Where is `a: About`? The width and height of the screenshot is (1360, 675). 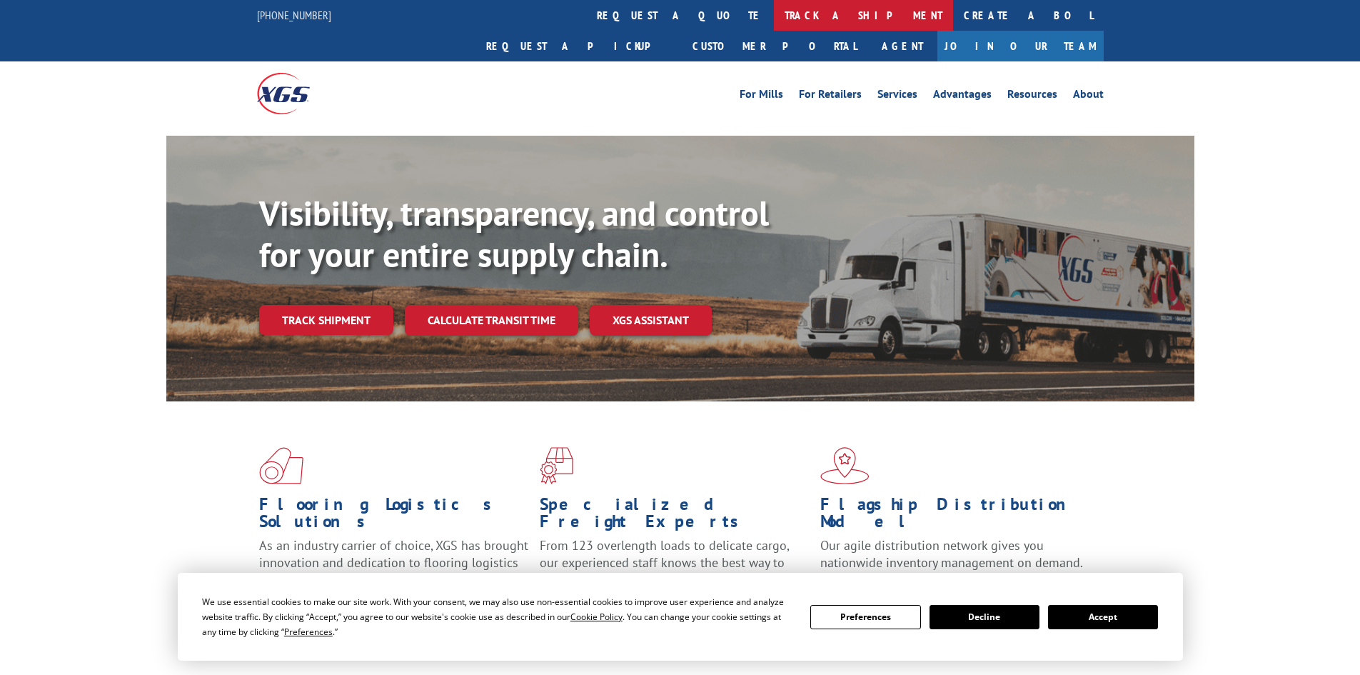
a: About is located at coordinates (1088, 96).